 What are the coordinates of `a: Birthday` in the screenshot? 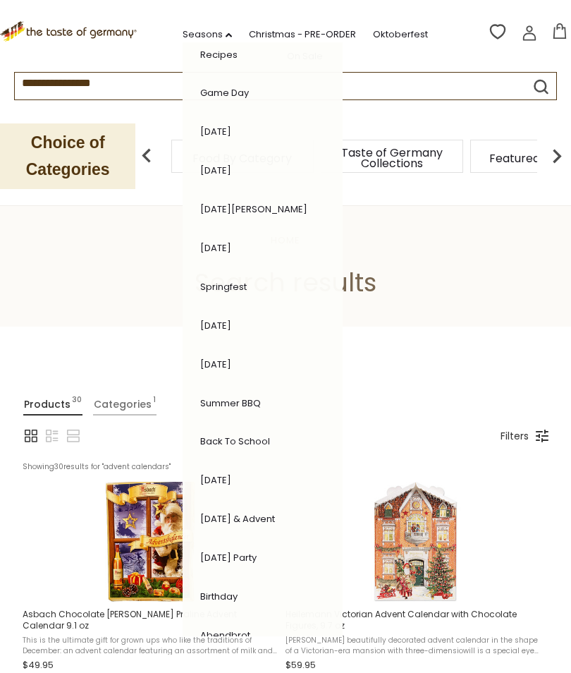 It's located at (219, 596).